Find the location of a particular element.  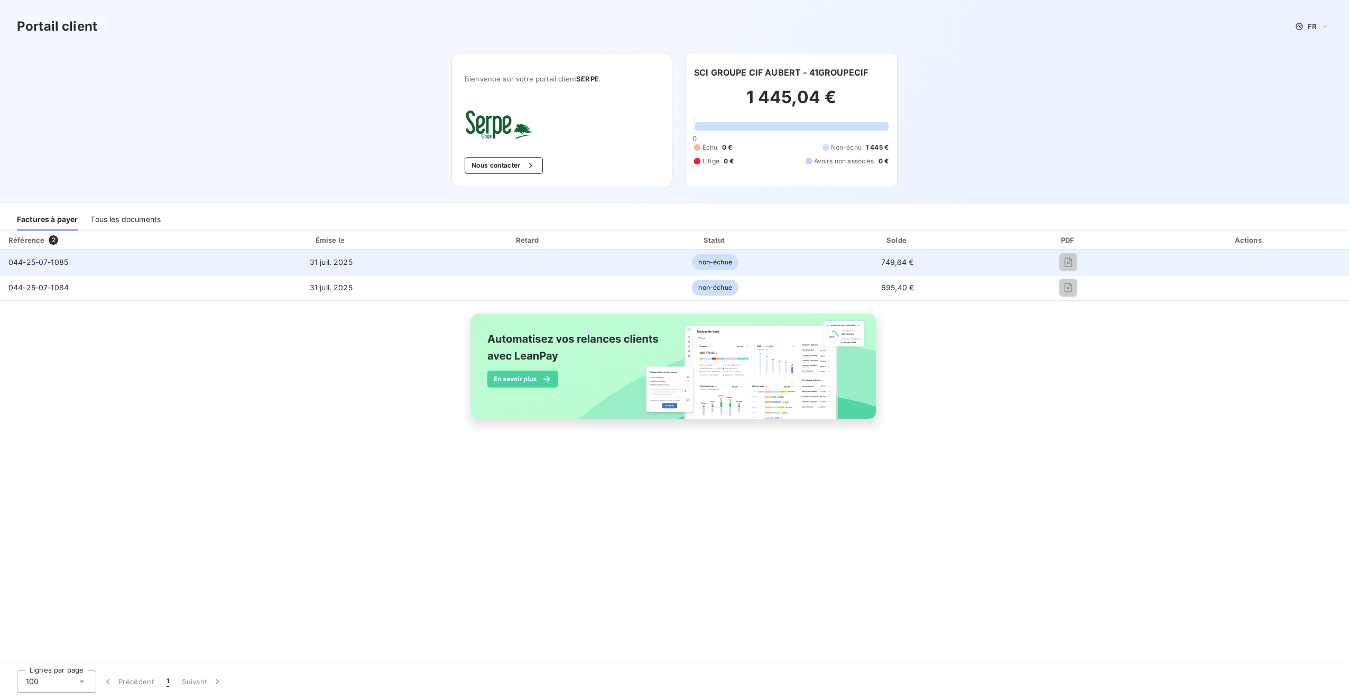

span: 749,64 € is located at coordinates (897, 262).